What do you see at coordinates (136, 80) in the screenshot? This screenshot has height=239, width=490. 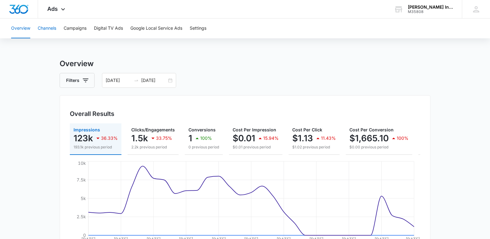 I see `span: to` at bounding box center [136, 80].